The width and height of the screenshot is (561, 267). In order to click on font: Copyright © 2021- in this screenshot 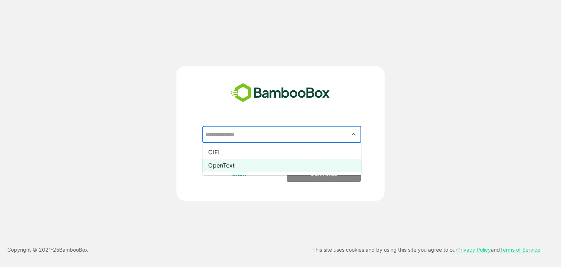, I will do `click(30, 249)`.